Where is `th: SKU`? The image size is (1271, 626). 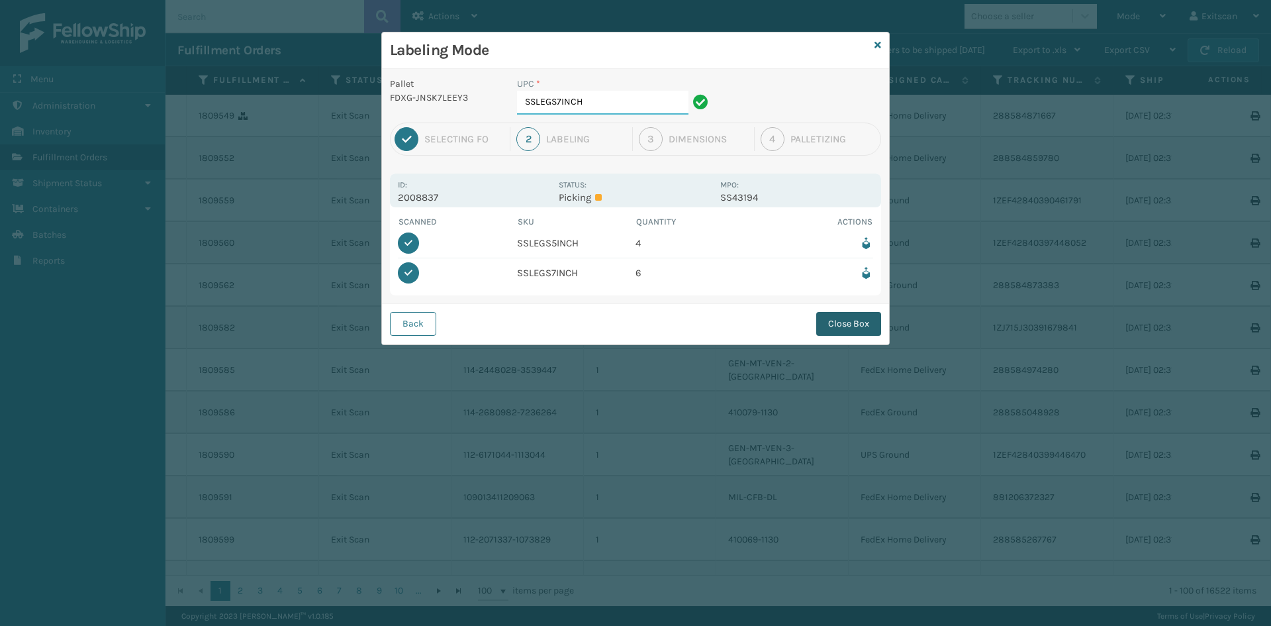 th: SKU is located at coordinates (577, 222).